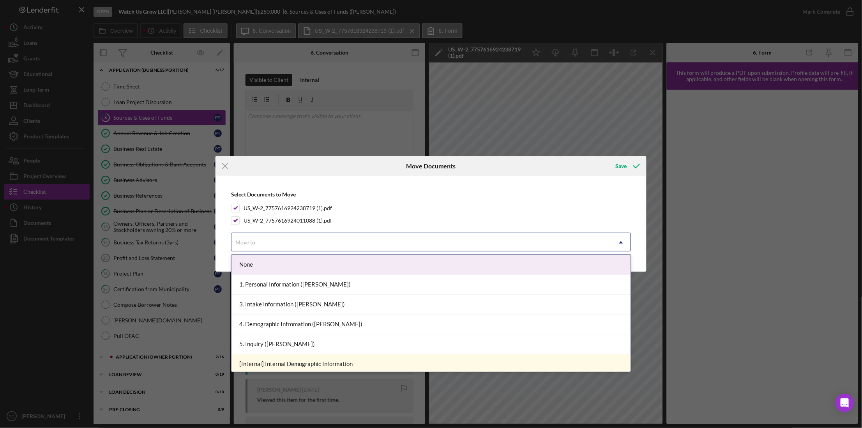 This screenshot has width=862, height=428. Describe the element at coordinates (845, 403) in the screenshot. I see `div: Open Intercom Messenger` at that location.